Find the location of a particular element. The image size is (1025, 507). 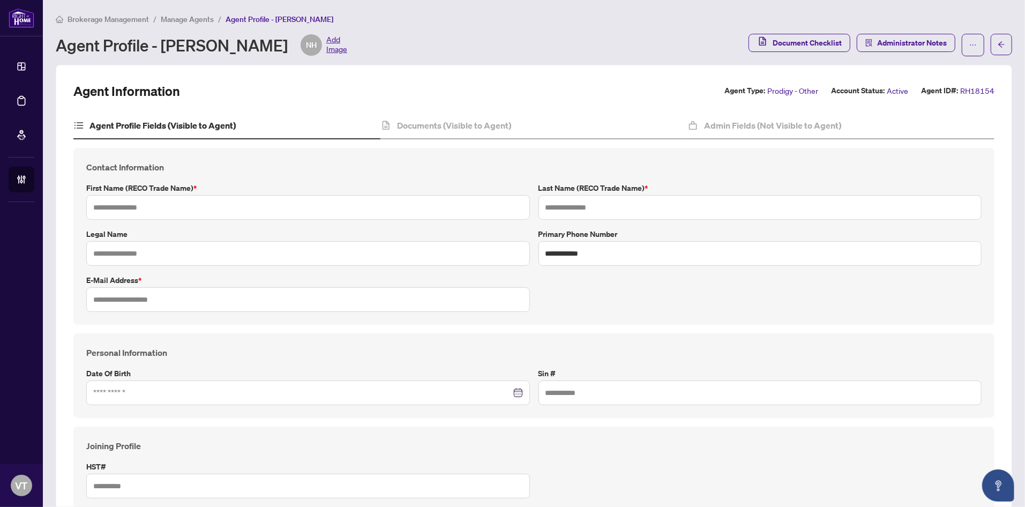

button: Administrator Notes is located at coordinates (906, 43).